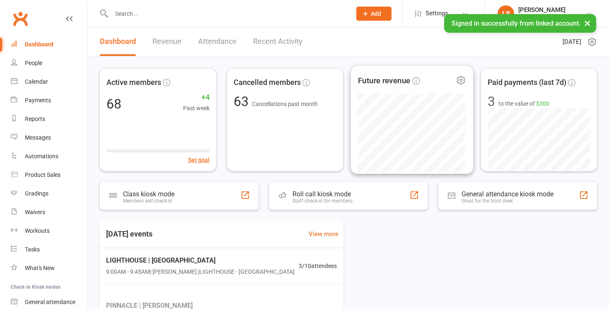  Describe the element at coordinates (149, 194) in the screenshot. I see `div: Class kiosk mode` at that location.